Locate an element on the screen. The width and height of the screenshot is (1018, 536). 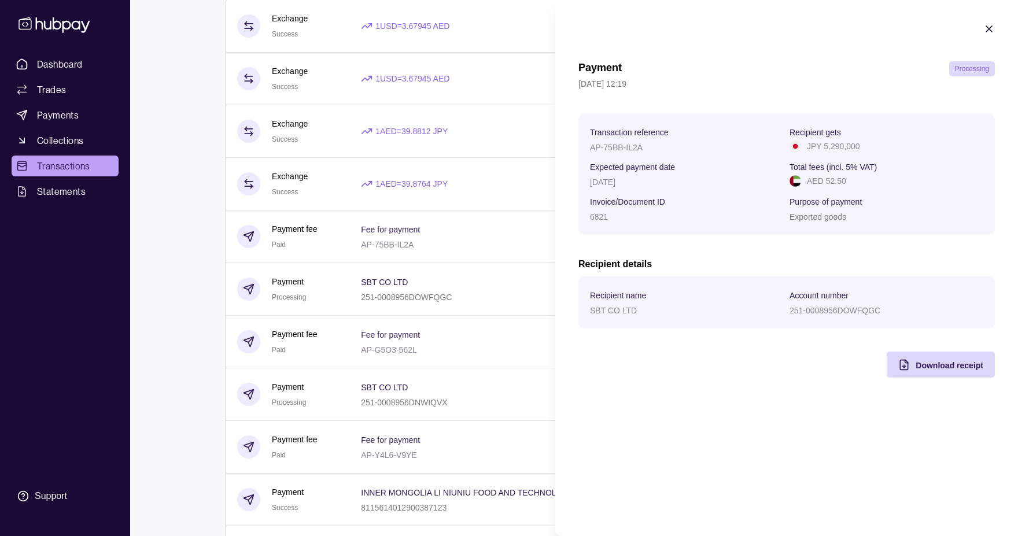
p: Invoice/Document ID is located at coordinates (628, 202).